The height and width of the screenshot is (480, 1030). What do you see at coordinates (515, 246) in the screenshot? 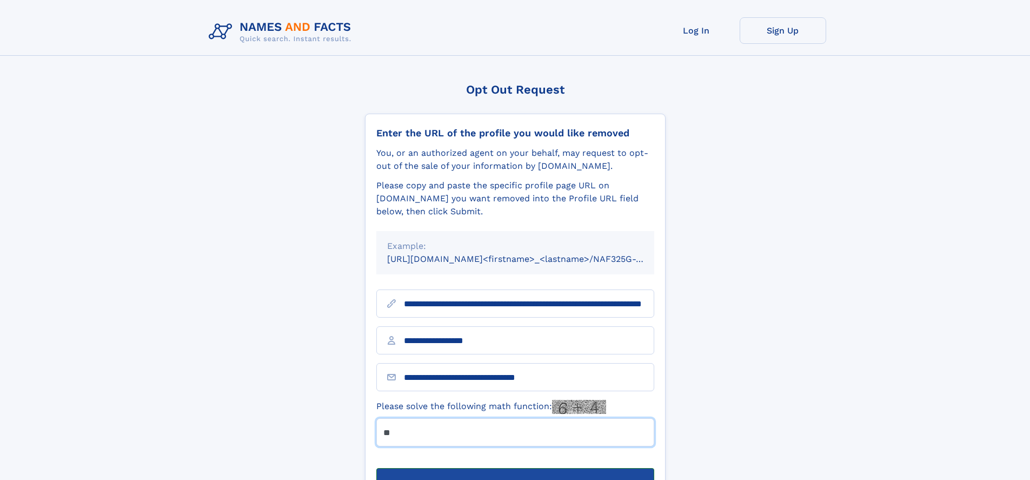
I see `div: Example:` at bounding box center [515, 246].